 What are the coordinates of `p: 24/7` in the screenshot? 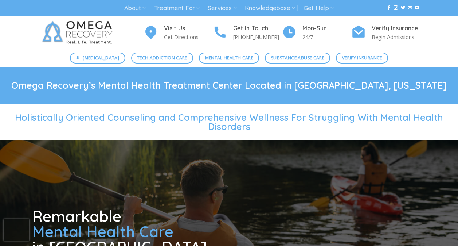 It's located at (327, 37).